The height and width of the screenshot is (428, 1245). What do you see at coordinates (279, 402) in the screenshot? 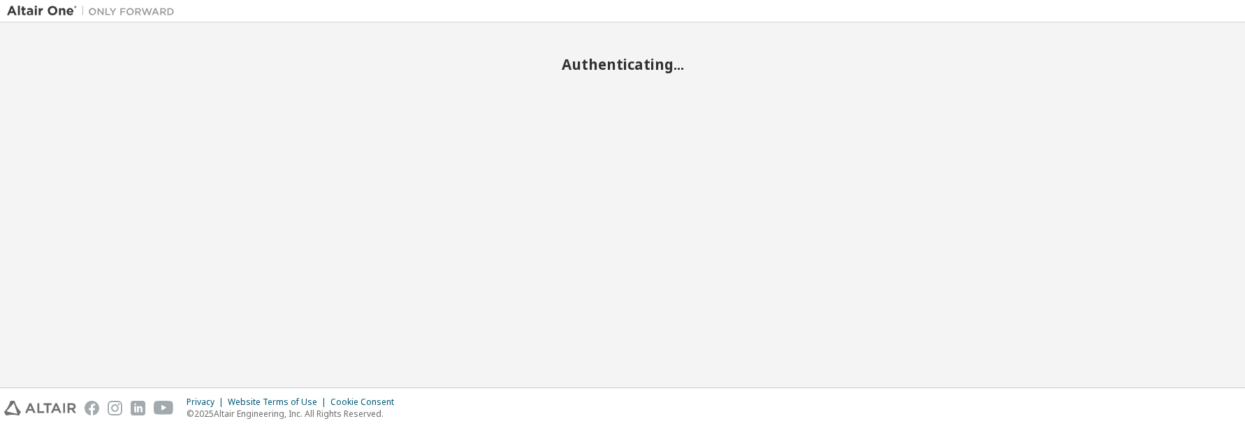
I see `div: Website Terms of Use` at bounding box center [279, 402].